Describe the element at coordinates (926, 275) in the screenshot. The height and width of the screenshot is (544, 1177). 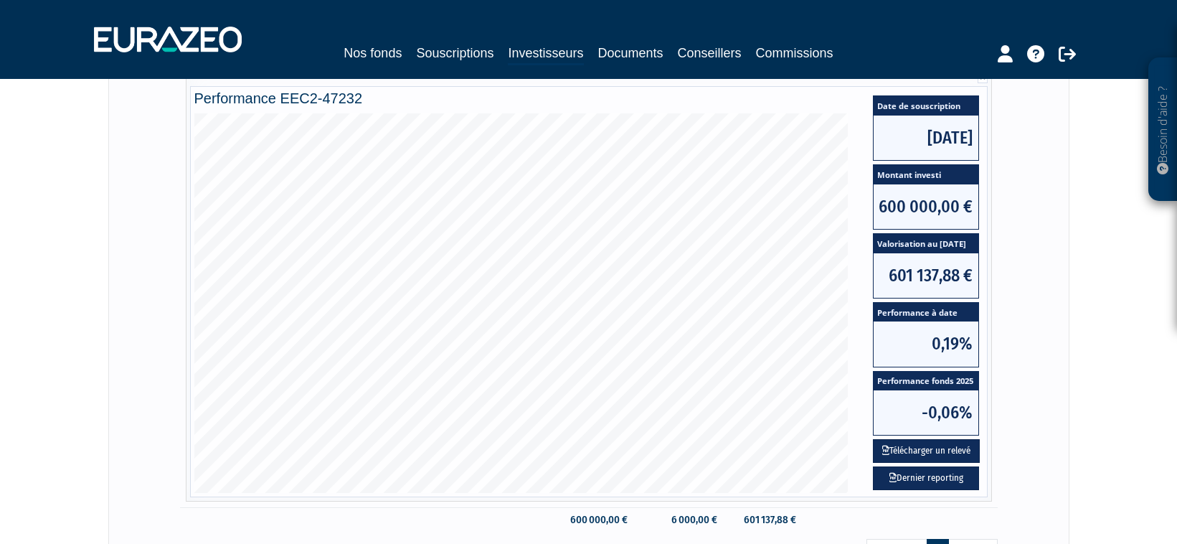
I see `span: 601 137,88 €` at that location.